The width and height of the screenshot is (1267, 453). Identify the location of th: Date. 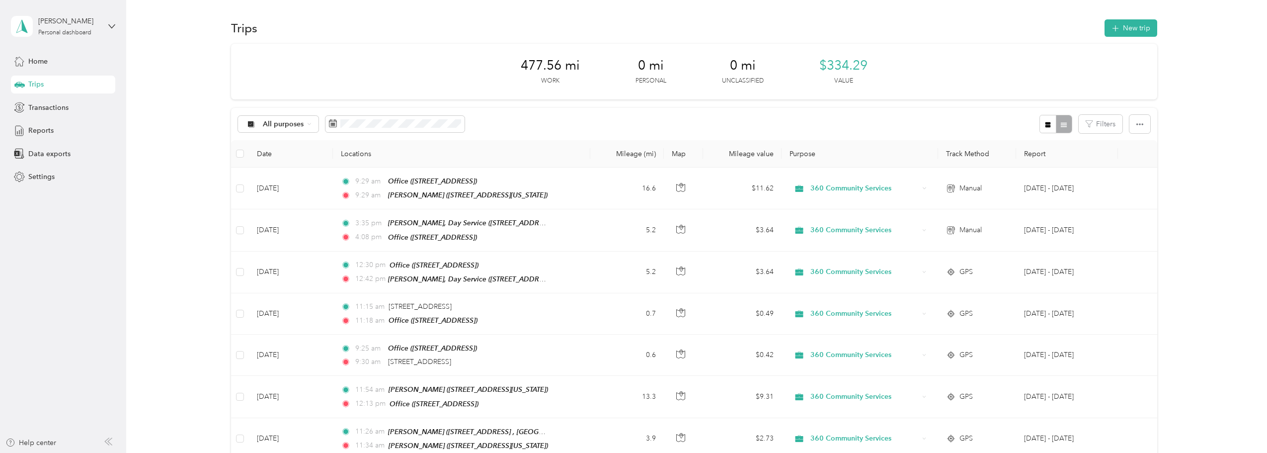
(291, 154).